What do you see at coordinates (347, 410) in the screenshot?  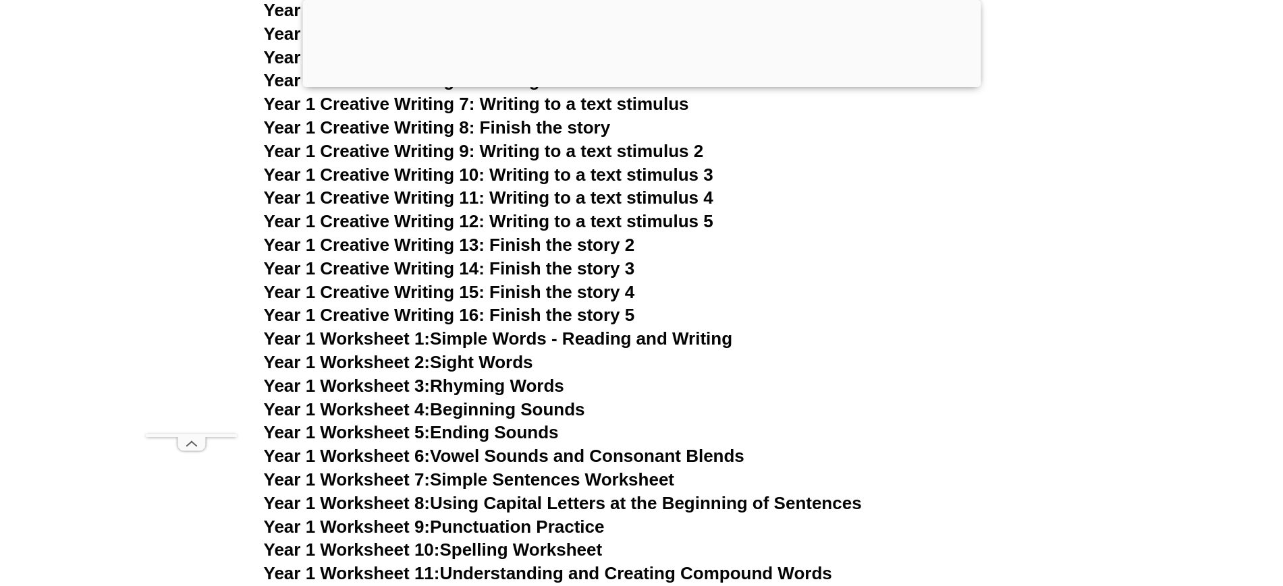 I see `span: Year 1 Worksheet 4:` at bounding box center [347, 410].